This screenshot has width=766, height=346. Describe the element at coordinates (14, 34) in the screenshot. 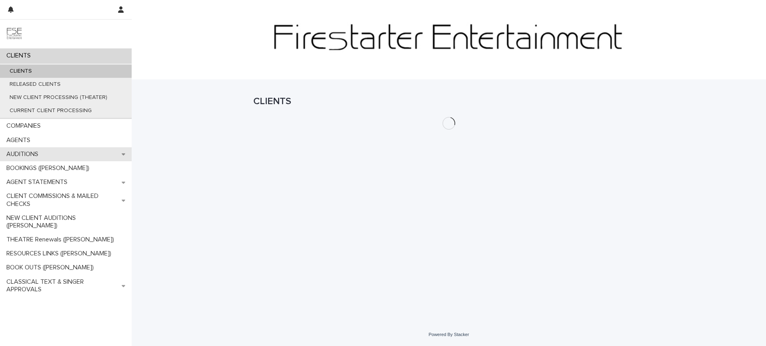

I see `img: 9JgRvJ3ETPGCJDhvPVA5` at that location.